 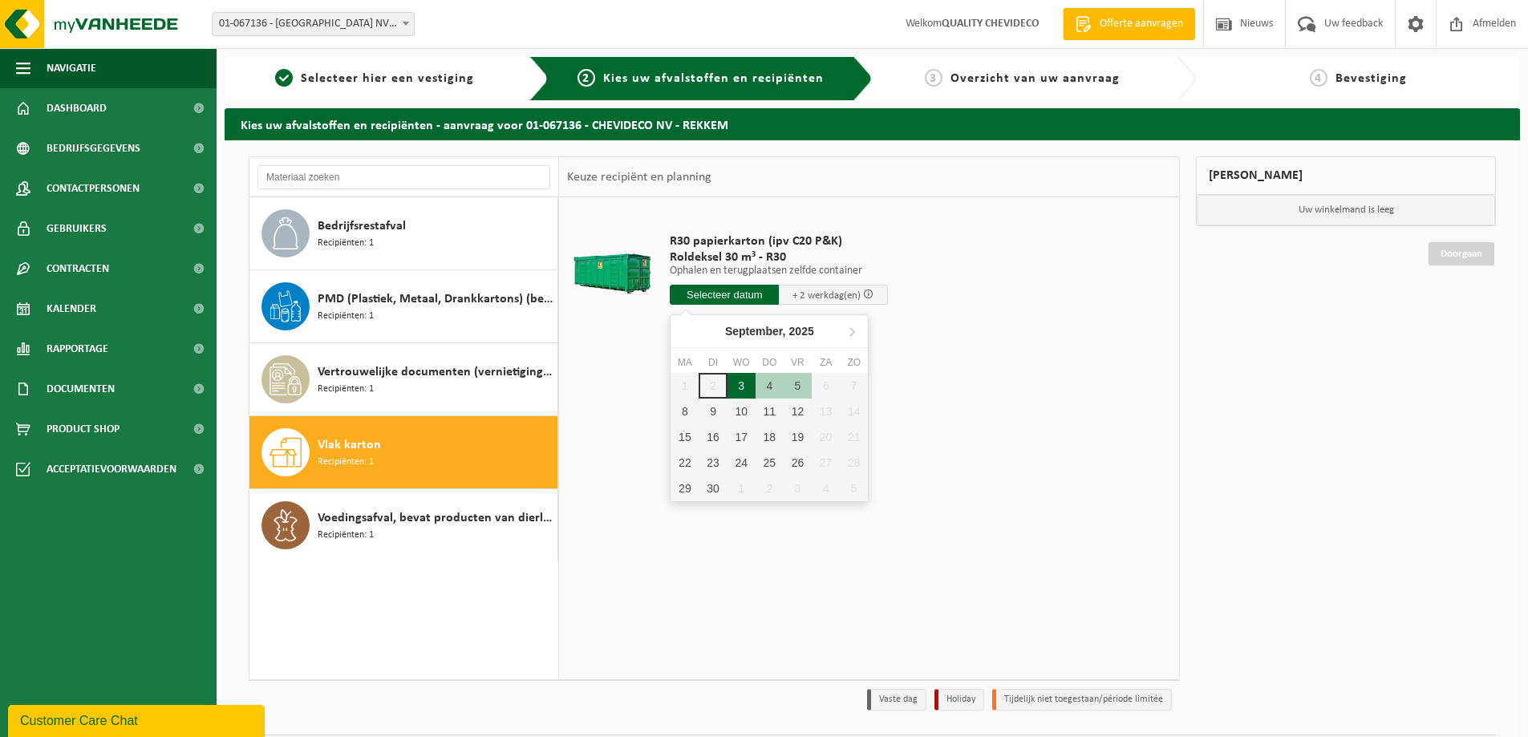 I want to click on li: Vaste dag, so click(x=897, y=700).